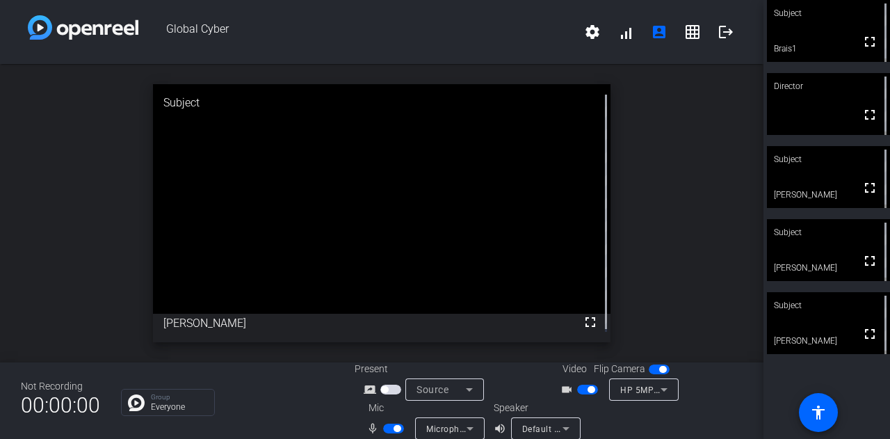  Describe the element at coordinates (136, 403) in the screenshot. I see `img: Chat Icon` at that location.